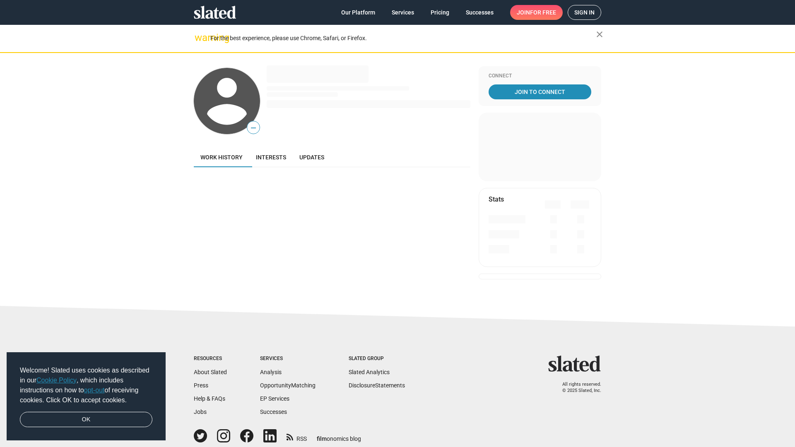 This screenshot has width=795, height=447. Describe the element at coordinates (358, 12) in the screenshot. I see `a: Our Platform` at that location.